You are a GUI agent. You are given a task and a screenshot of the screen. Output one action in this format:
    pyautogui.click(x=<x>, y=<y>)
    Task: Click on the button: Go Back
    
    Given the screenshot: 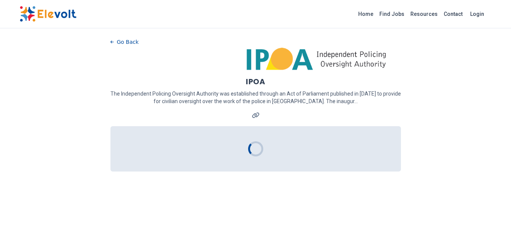 What is the action you would take?
    pyautogui.click(x=124, y=42)
    